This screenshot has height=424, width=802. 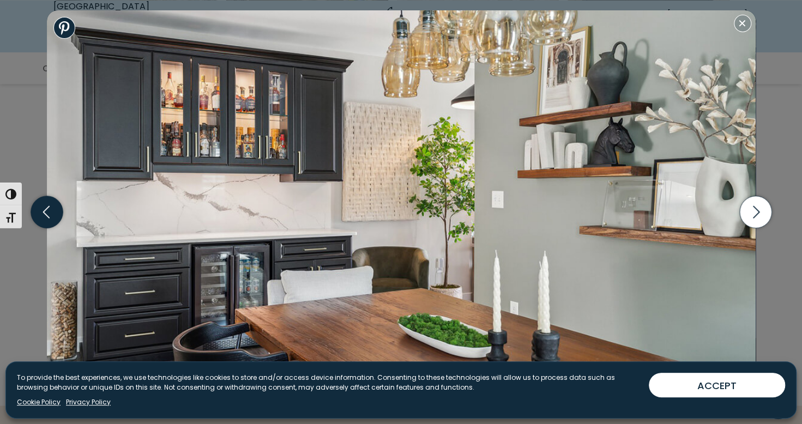 I want to click on a: Privacy Policy, so click(x=88, y=402).